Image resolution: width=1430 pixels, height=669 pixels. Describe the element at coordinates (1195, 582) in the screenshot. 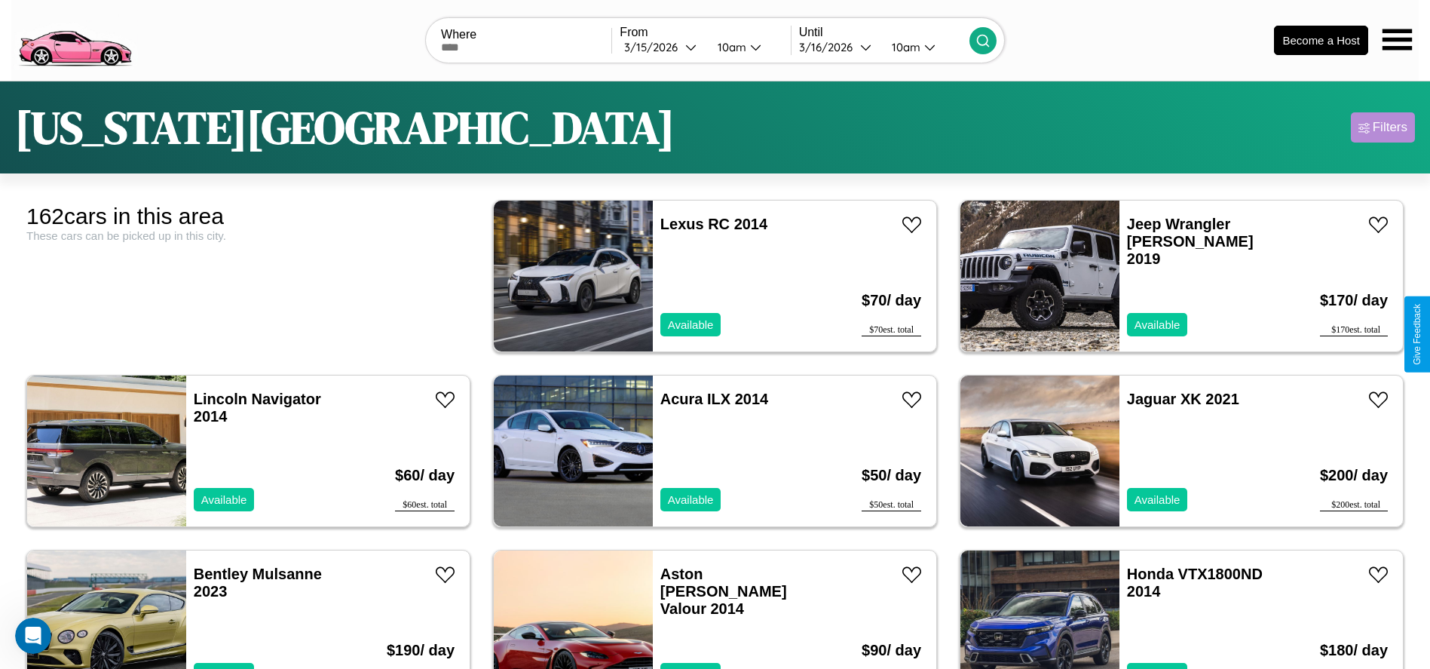

I see `a: Honda VTX1800ND 2014` at that location.